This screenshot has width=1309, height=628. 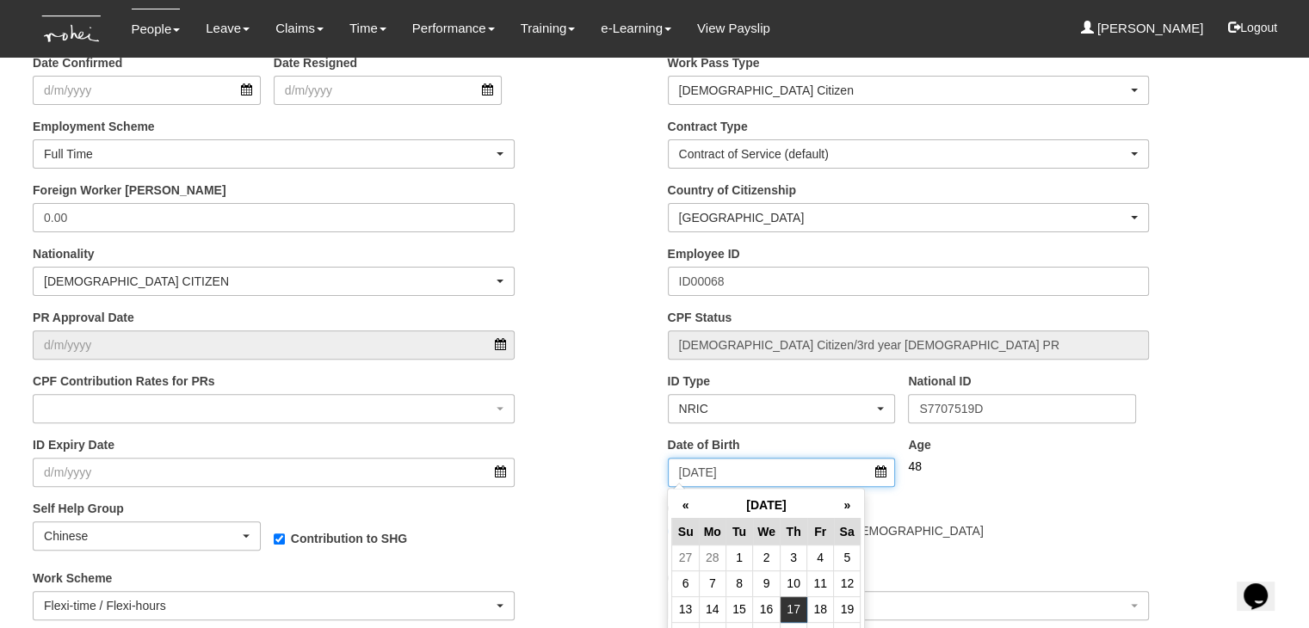 I want to click on div: NRIC, so click(x=776, y=409).